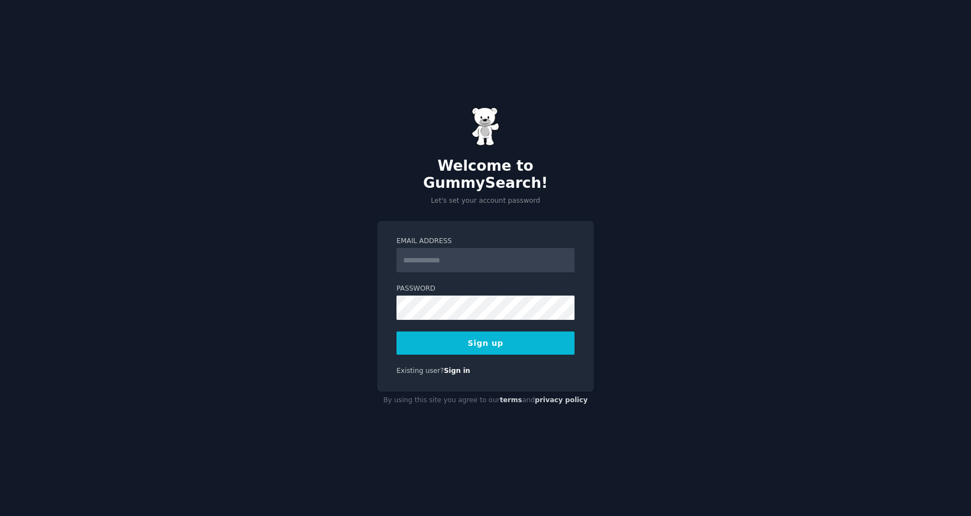  I want to click on h2: Welcome to GummySearch!, so click(485, 175).